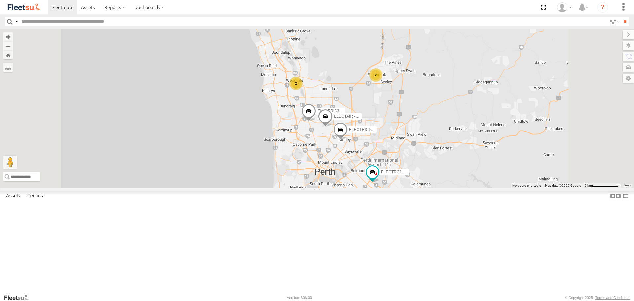 The width and height of the screenshot is (634, 301). What do you see at coordinates (24, 7) in the screenshot?
I see `img: fleetsu-logo-horizontal.svg` at bounding box center [24, 7].